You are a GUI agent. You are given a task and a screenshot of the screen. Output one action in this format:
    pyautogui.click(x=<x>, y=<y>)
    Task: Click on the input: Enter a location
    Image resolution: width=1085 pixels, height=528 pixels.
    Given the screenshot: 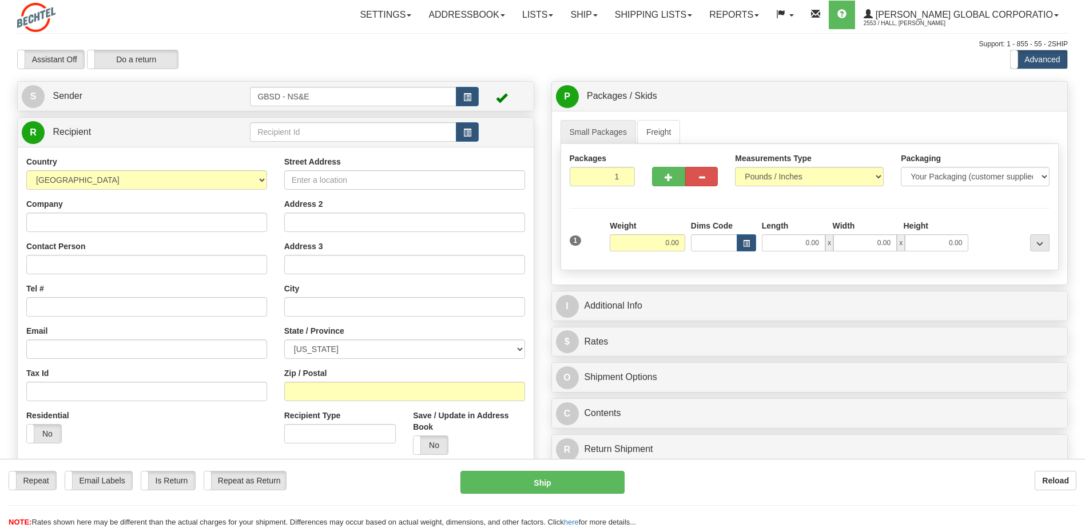 What is the action you would take?
    pyautogui.click(x=404, y=180)
    